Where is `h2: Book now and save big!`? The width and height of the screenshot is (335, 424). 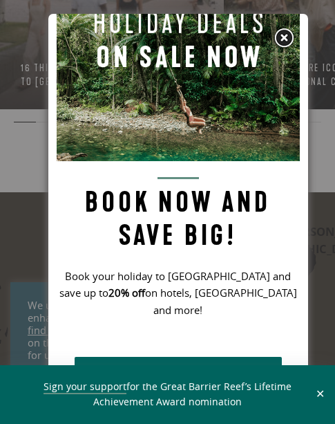
h2: Book now and save big! is located at coordinates (178, 214).